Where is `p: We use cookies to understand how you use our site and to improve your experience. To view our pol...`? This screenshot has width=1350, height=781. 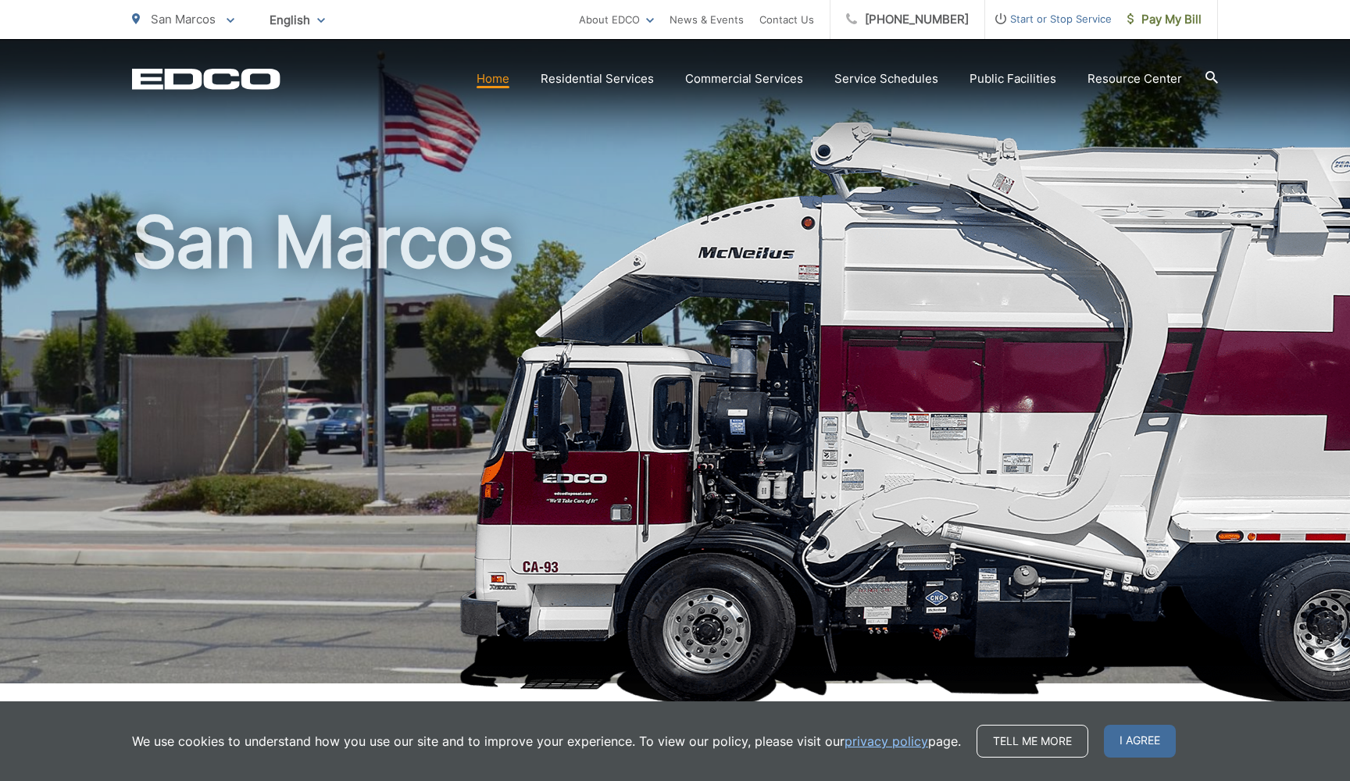
p: We use cookies to understand how you use our site and to improve your experience. To view our pol... is located at coordinates (546, 741).